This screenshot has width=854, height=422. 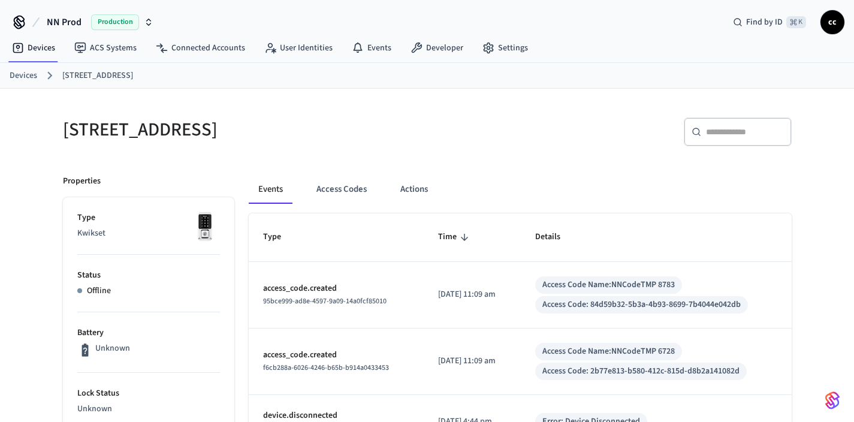 What do you see at coordinates (764, 22) in the screenshot?
I see `span: Find by ID` at bounding box center [764, 22].